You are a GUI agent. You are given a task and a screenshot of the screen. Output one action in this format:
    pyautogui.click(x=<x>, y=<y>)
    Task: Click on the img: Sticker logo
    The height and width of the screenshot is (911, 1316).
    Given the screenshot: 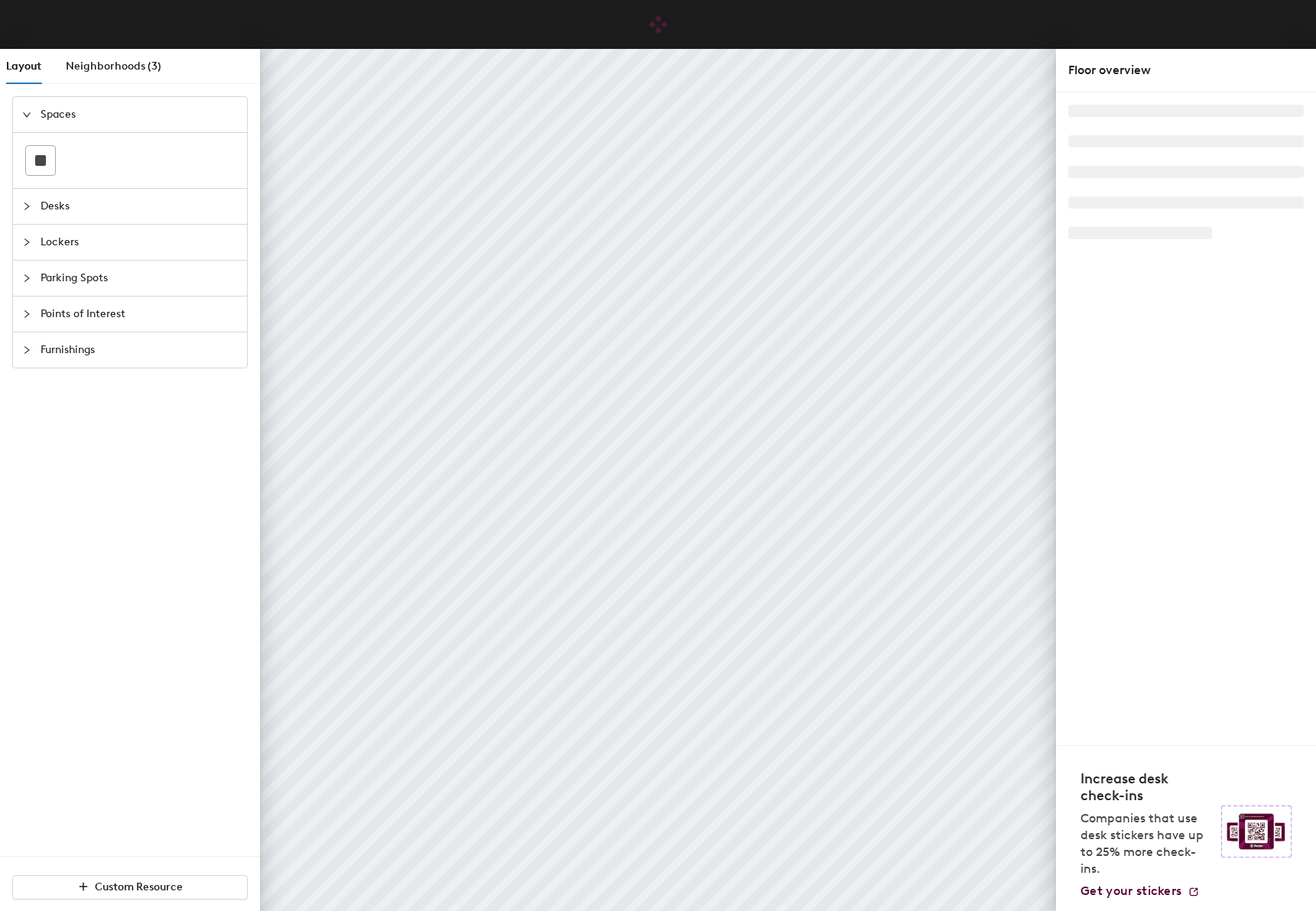 What is the action you would take?
    pyautogui.click(x=1256, y=831)
    